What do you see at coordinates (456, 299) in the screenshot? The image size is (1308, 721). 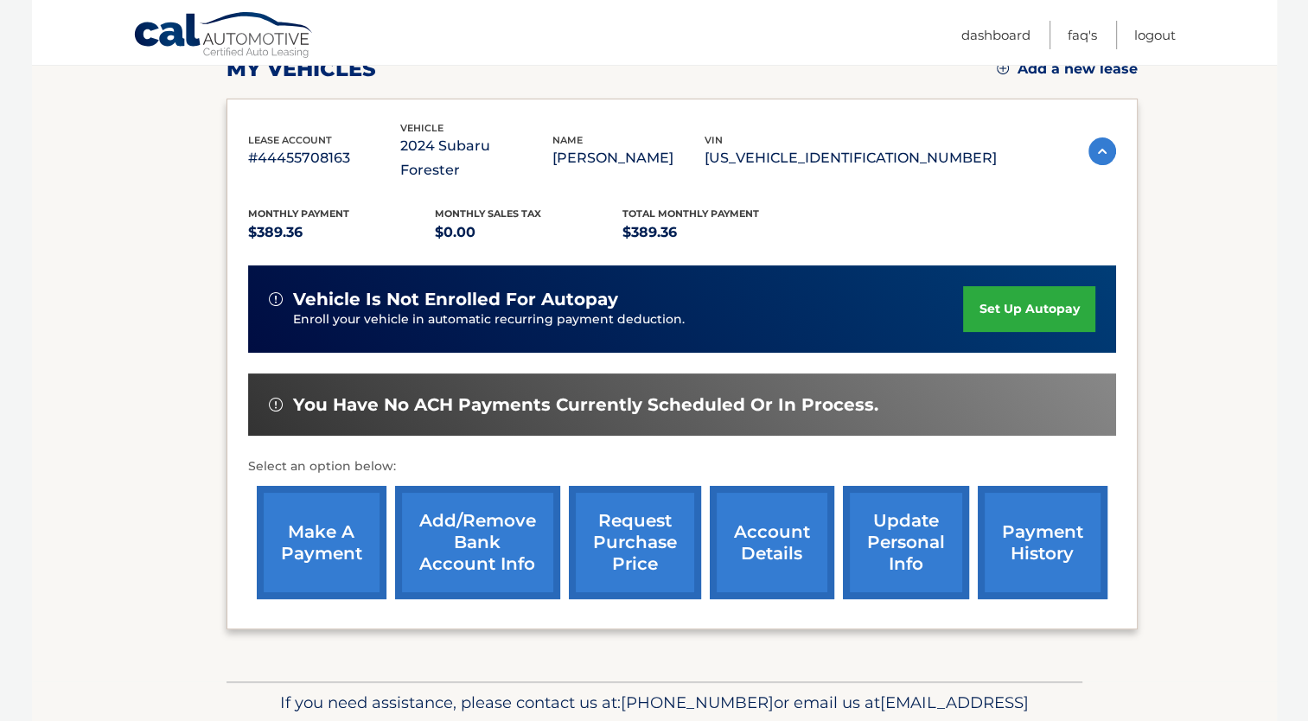 I see `span: vehicle is not enrolled for autopay` at bounding box center [456, 299].